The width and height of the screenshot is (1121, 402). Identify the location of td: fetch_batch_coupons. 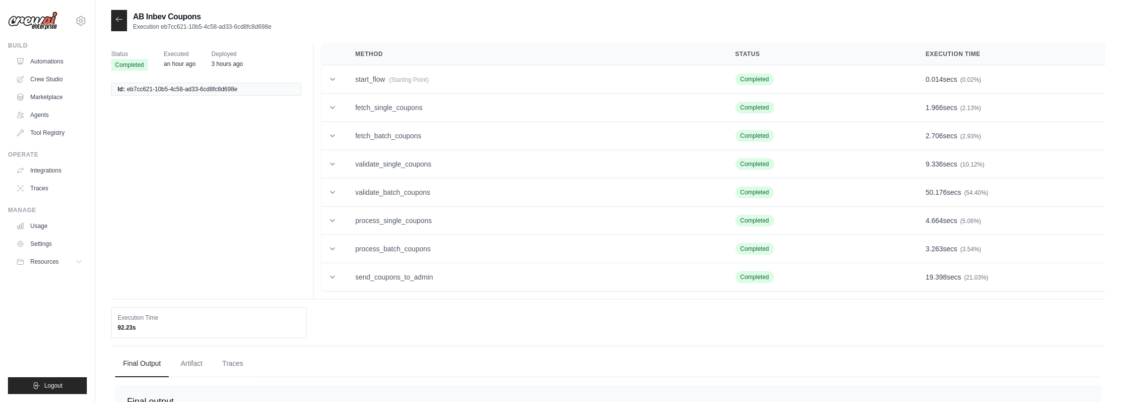
(533, 136).